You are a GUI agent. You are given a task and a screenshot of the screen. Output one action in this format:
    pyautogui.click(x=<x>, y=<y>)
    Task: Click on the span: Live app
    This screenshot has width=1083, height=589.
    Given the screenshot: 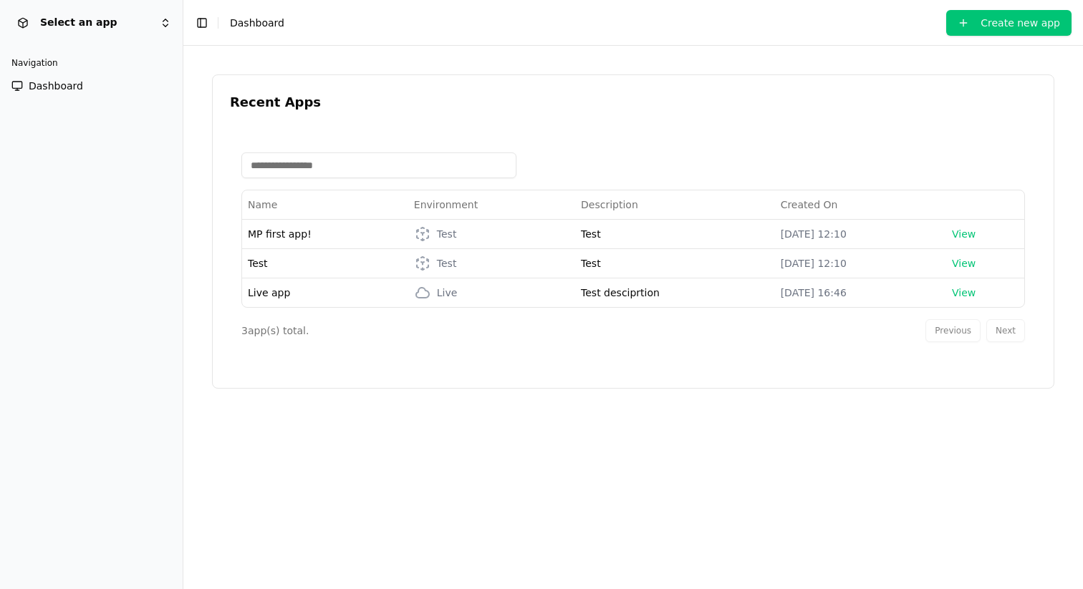 What is the action you would take?
    pyautogui.click(x=269, y=293)
    